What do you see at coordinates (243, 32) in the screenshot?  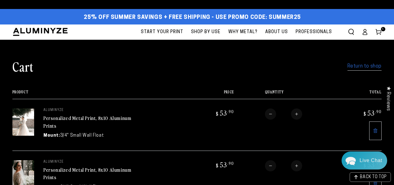 I see `span: Why Metal?` at bounding box center [243, 32].